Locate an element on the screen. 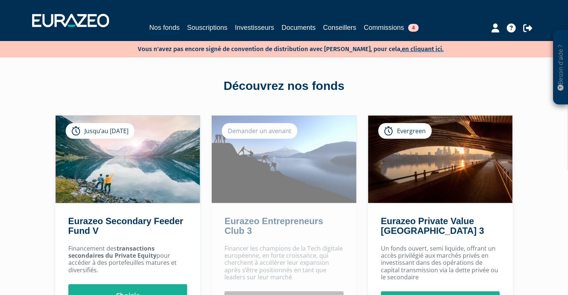 The height and width of the screenshot is (295, 568). img: Eurazeo Entrepreneurs Club 3 is located at coordinates (284, 159).